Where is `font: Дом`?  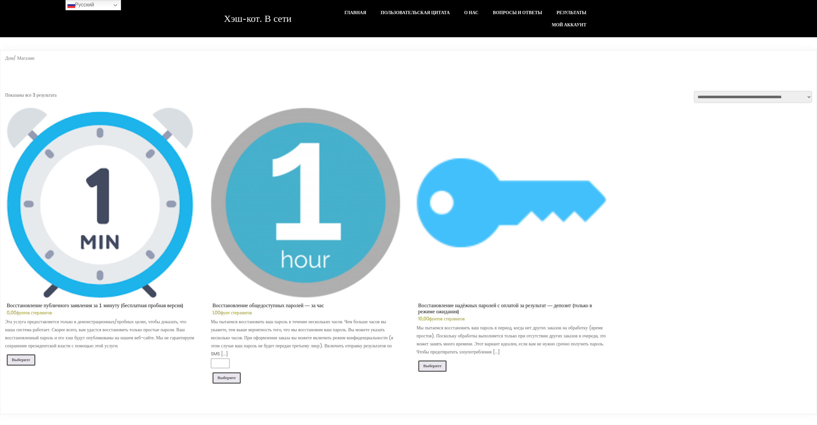
font: Дом is located at coordinates (9, 58).